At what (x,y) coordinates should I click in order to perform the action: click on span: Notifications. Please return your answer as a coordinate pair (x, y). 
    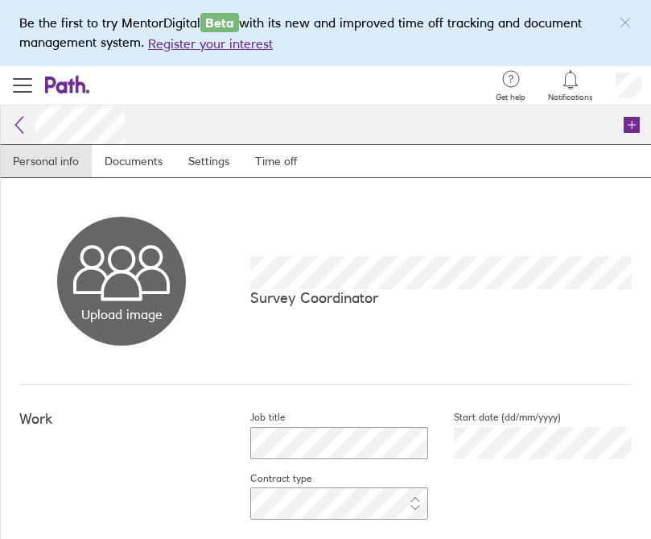
    Looking at the image, I should click on (571, 97).